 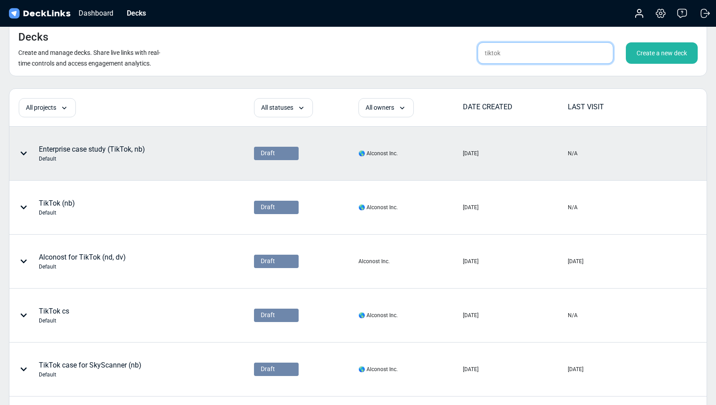 What do you see at coordinates (90, 370) in the screenshot?
I see `div: TikTok case for SkyScanner (nb)` at bounding box center [90, 370].